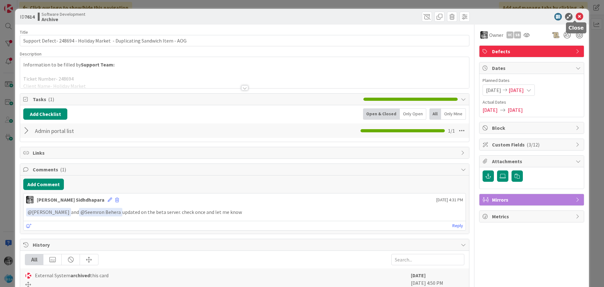 The width and height of the screenshot is (604, 287). Describe the element at coordinates (101, 212) in the screenshot. I see `span: Seemron Behera` at that location.